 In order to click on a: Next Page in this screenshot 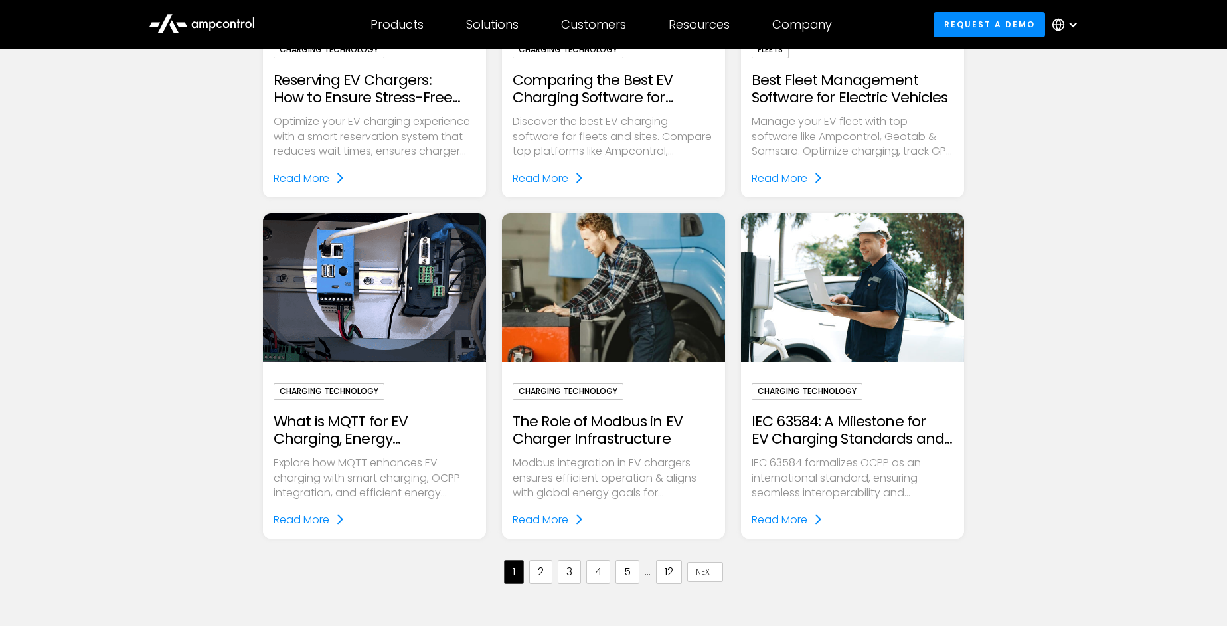, I will do `click(705, 572)`.